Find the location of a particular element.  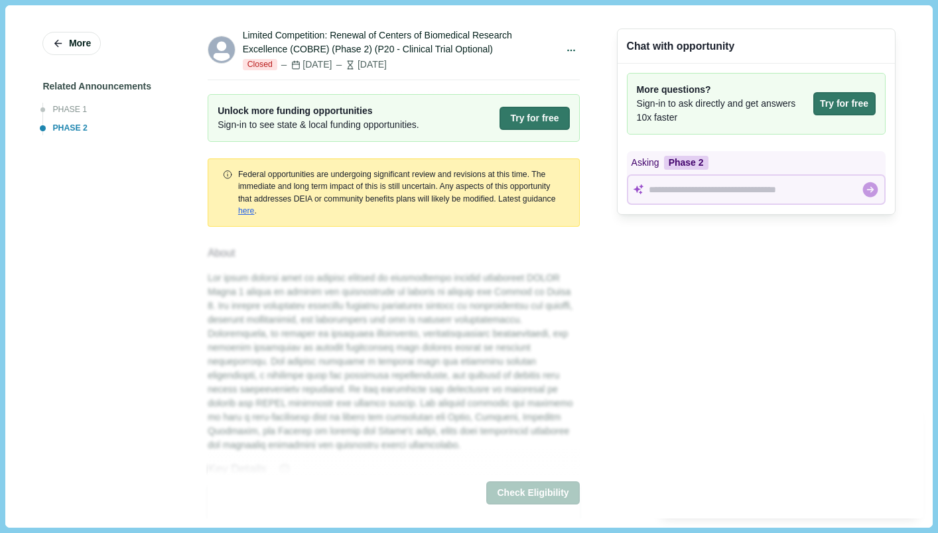

button: Check Eligibility is located at coordinates (532, 493).